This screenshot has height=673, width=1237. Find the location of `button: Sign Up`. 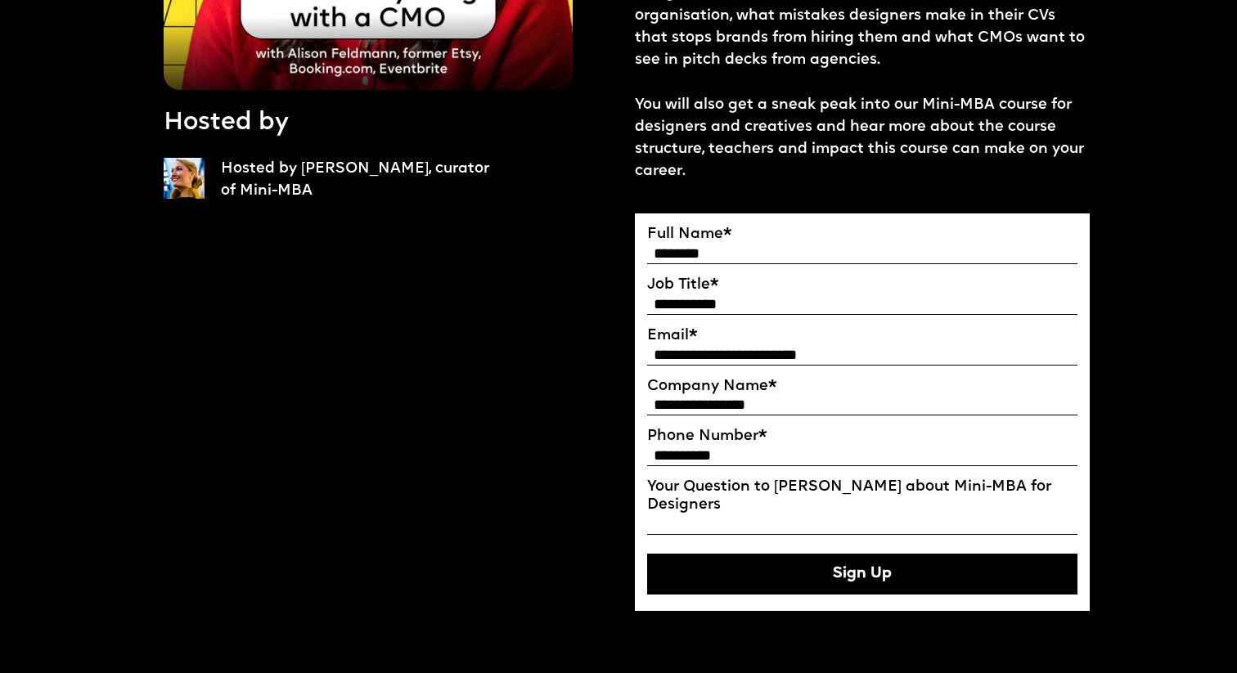

button: Sign Up is located at coordinates (862, 574).